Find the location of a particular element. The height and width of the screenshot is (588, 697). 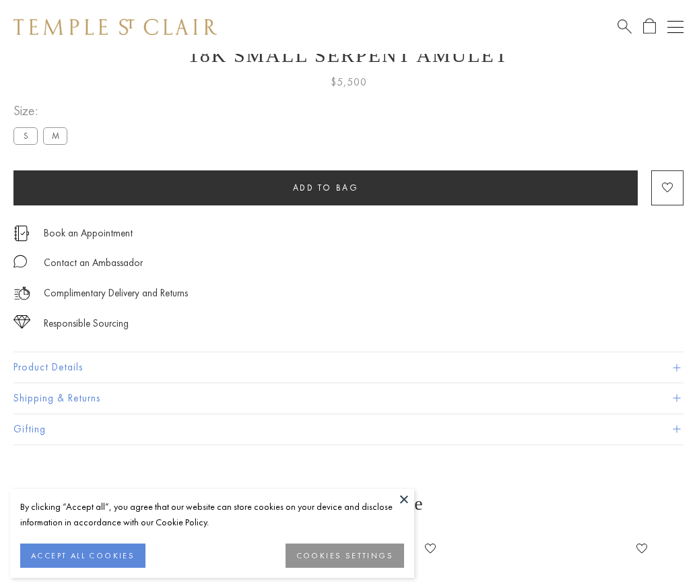

a: Open Shopping Bag is located at coordinates (649, 26).